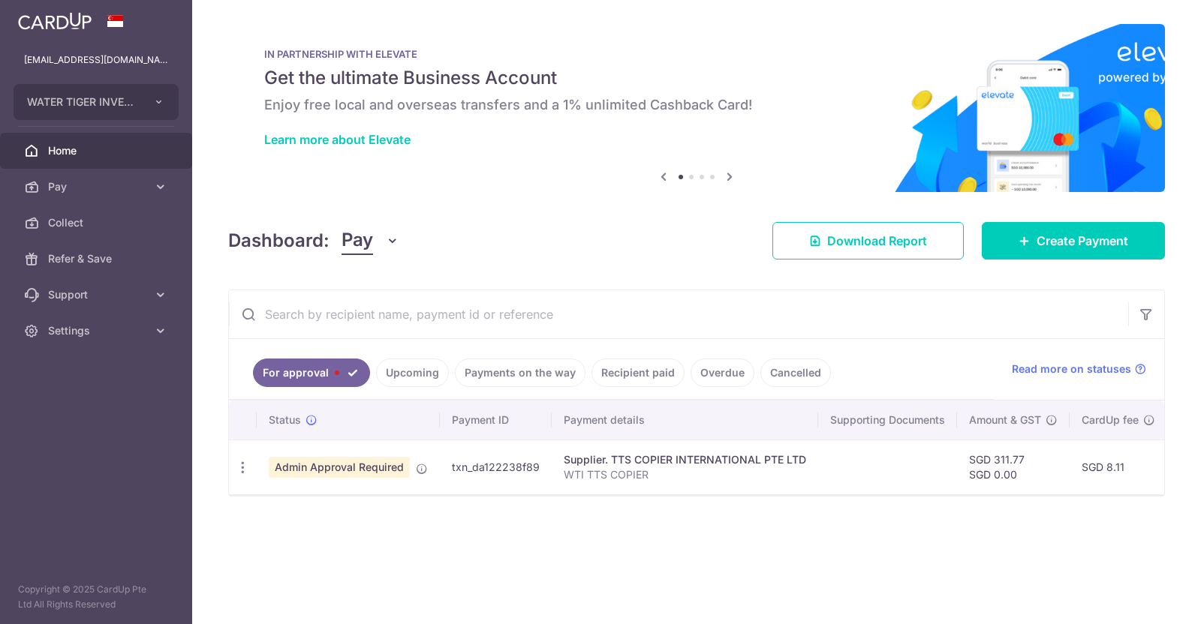 The height and width of the screenshot is (624, 1201). I want to click on h6: Enjoy free local and overseas transfers and a 1% unlimited Cashback Card!, so click(696, 105).